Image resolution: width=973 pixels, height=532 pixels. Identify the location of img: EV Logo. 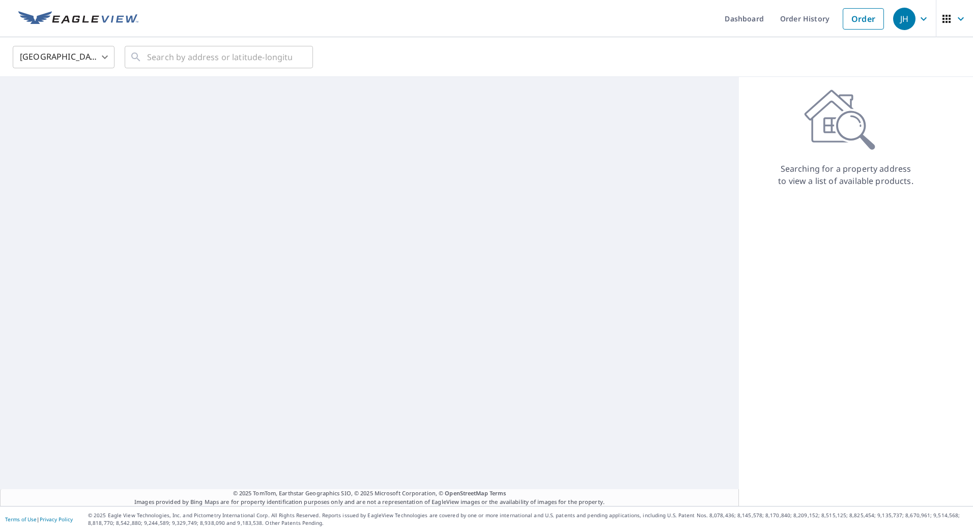
(78, 19).